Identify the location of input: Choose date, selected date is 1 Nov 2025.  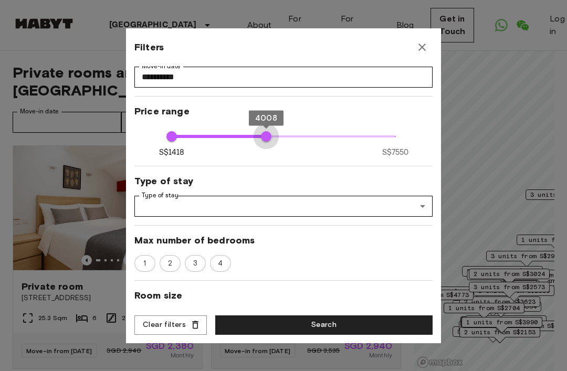
(284, 77).